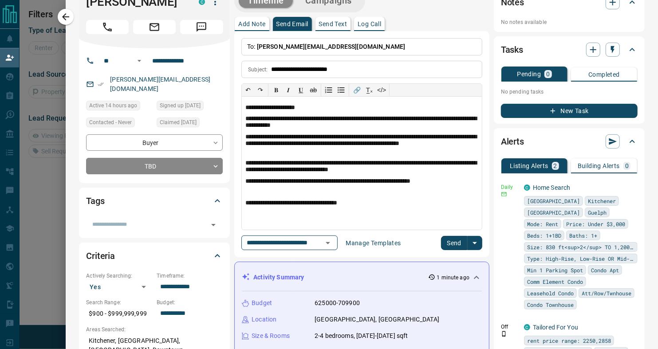 The image size is (658, 349). Describe the element at coordinates (258, 70) in the screenshot. I see `p: Subject:` at that location.